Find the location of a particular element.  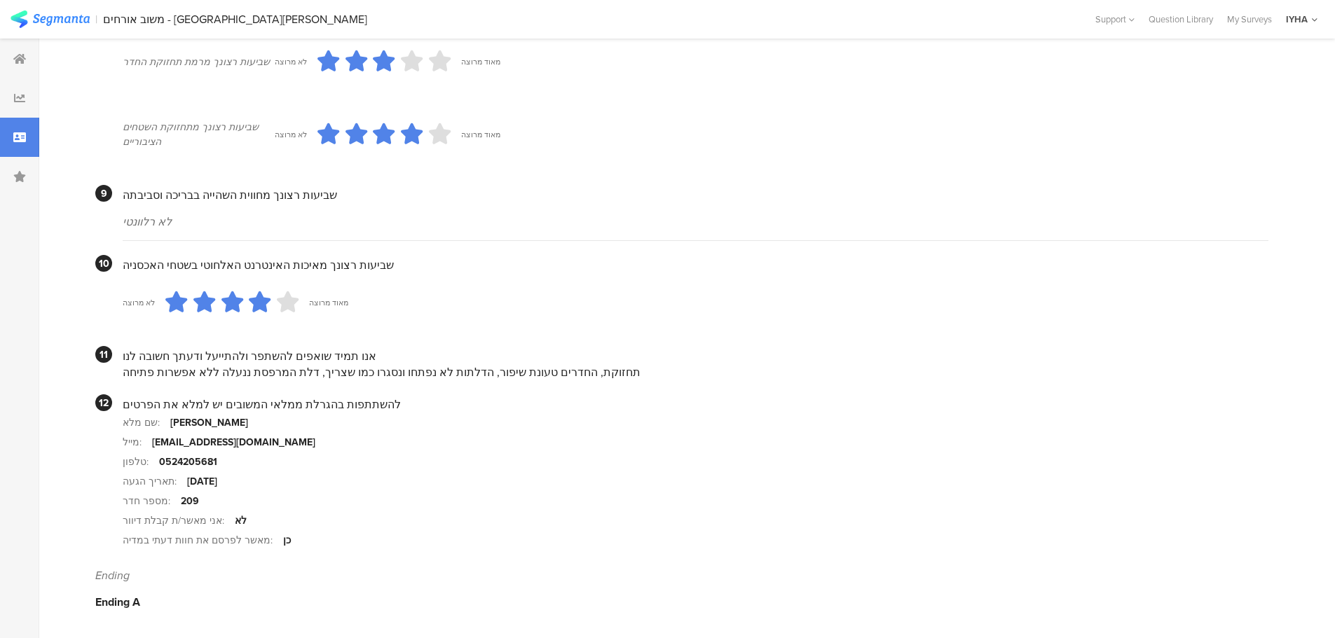

div: Question Library is located at coordinates (1181, 19).